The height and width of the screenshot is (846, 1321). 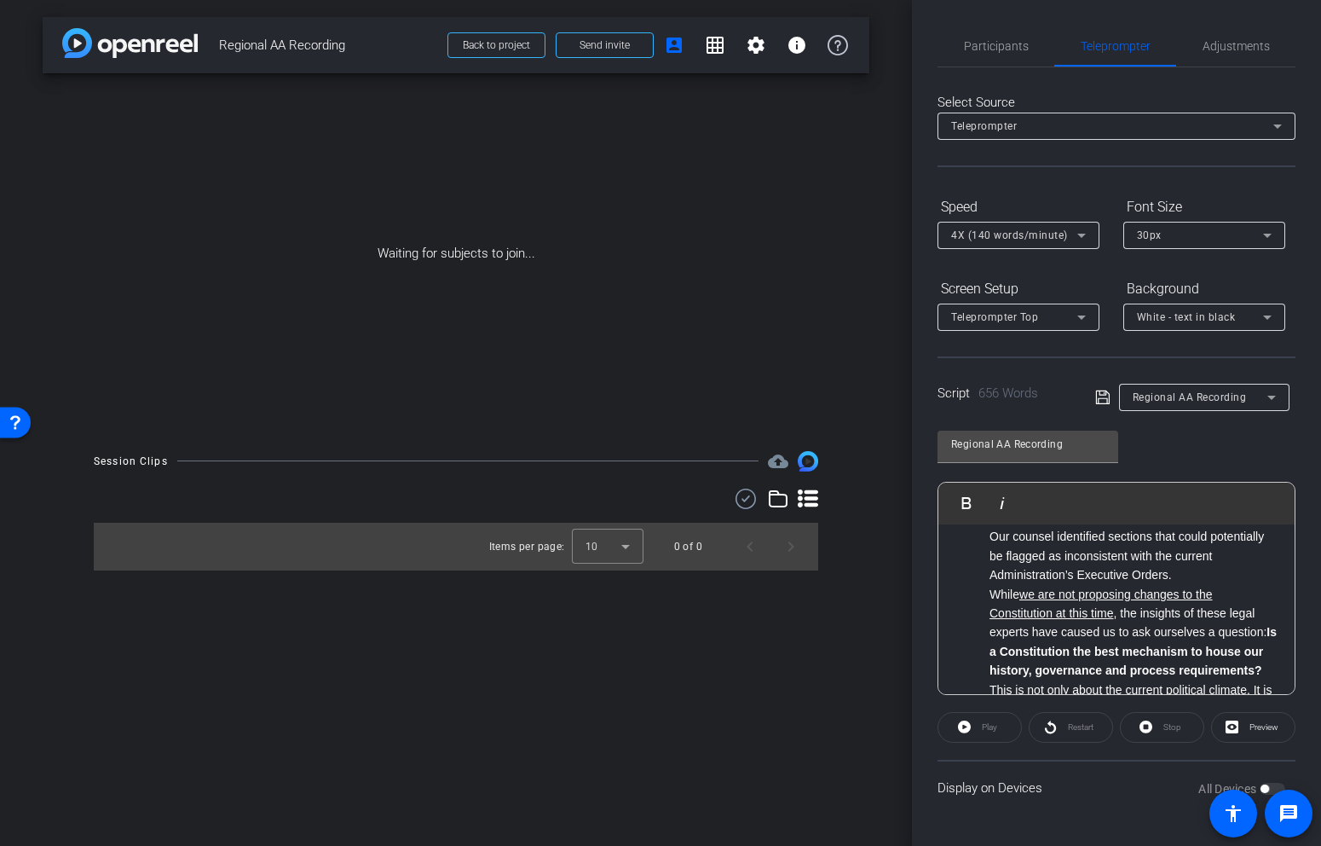 What do you see at coordinates (1019, 207) in the screenshot?
I see `div: Speed` at bounding box center [1019, 207].